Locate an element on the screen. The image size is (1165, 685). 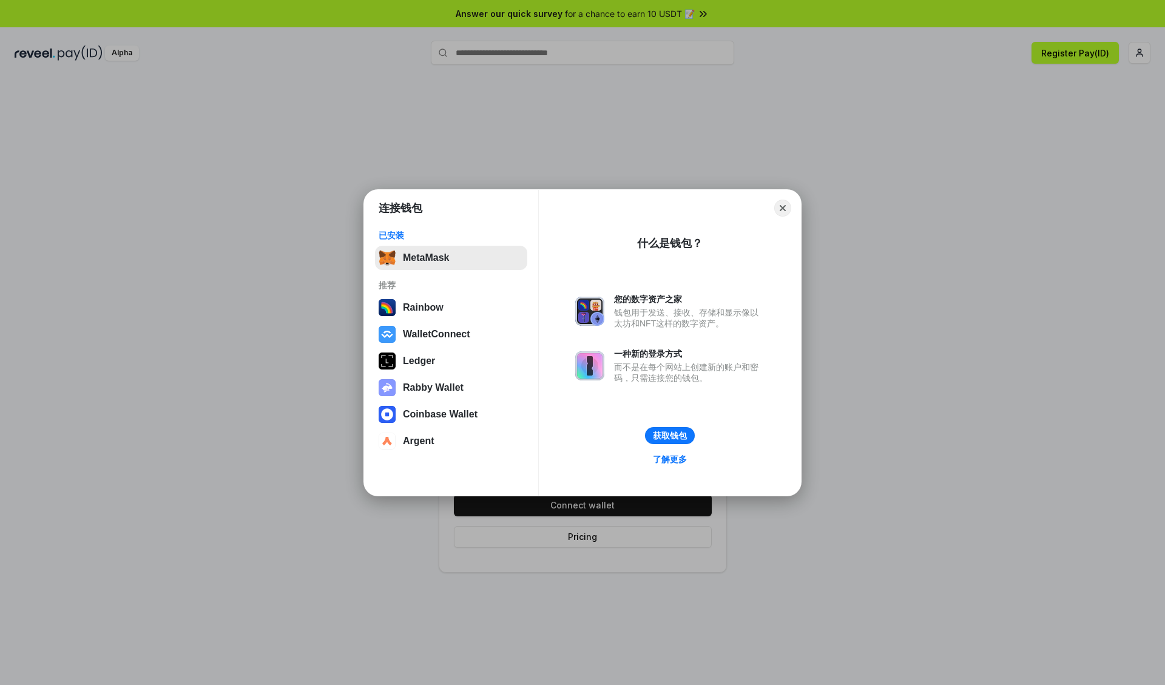
button: Rainbow is located at coordinates (451, 308).